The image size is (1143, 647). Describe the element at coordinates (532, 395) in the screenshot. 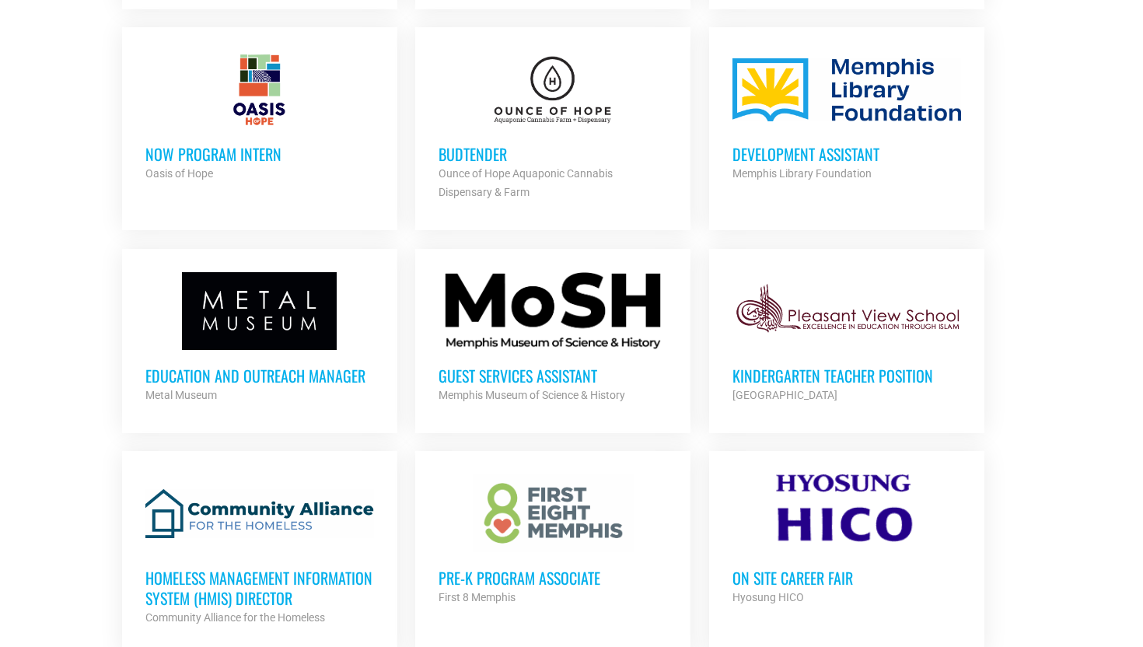

I see `strong: Memphis Museum of Science & History` at that location.